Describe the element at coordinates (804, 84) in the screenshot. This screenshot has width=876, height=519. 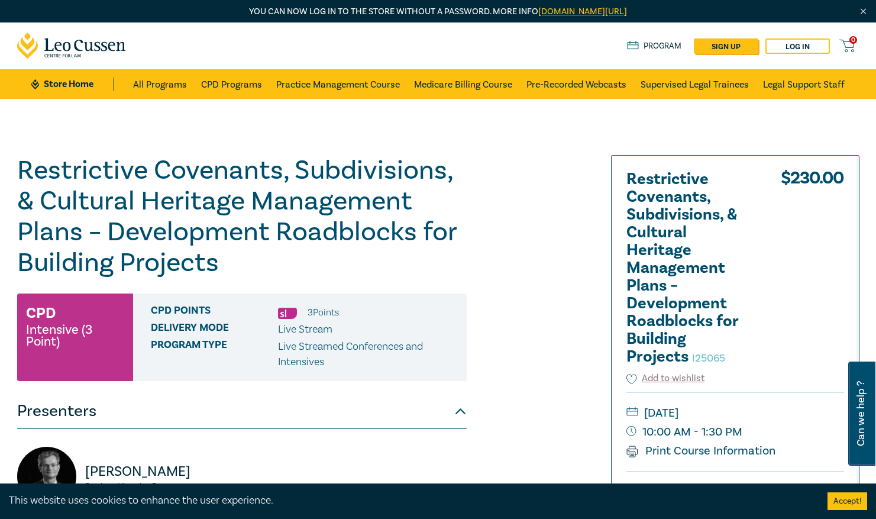
I see `a: Legal Support Staff` at that location.